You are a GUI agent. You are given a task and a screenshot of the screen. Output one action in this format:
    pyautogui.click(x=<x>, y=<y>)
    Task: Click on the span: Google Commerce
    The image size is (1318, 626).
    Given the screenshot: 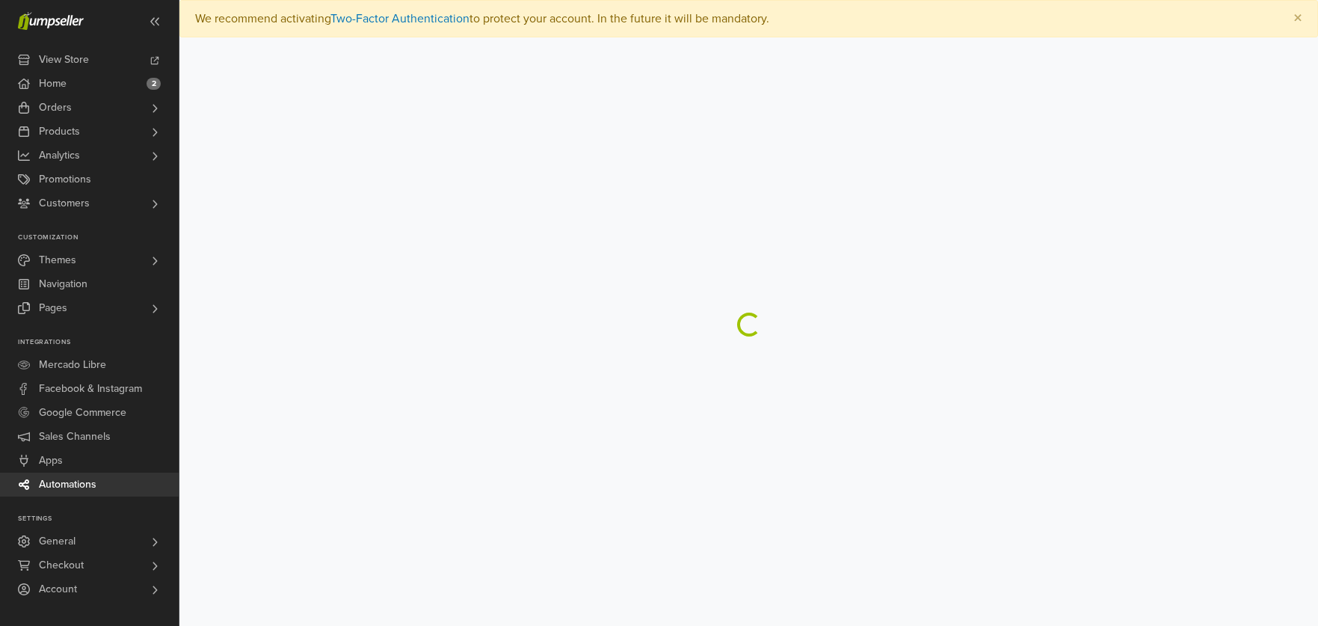 What is the action you would take?
    pyautogui.click(x=82, y=413)
    